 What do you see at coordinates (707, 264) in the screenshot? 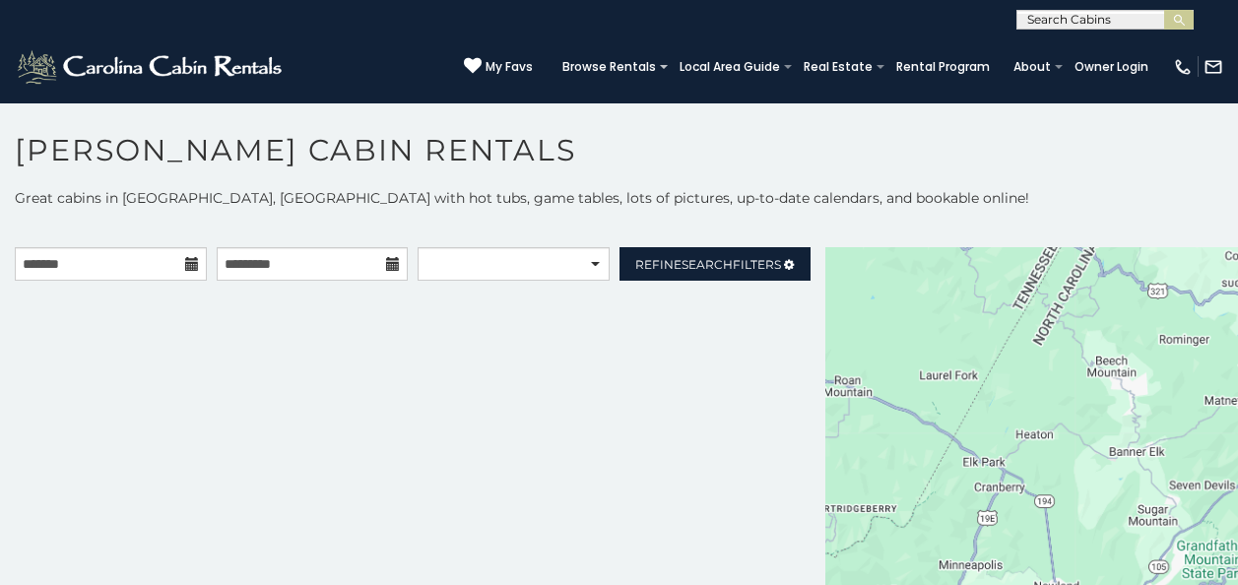
I see `span: Search` at bounding box center [707, 264].